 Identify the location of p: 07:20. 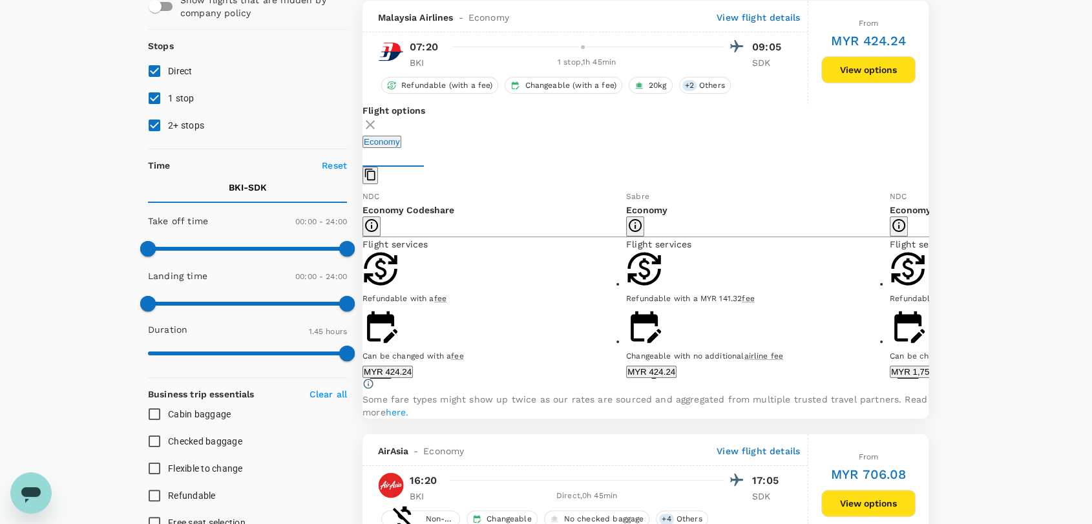
(424, 47).